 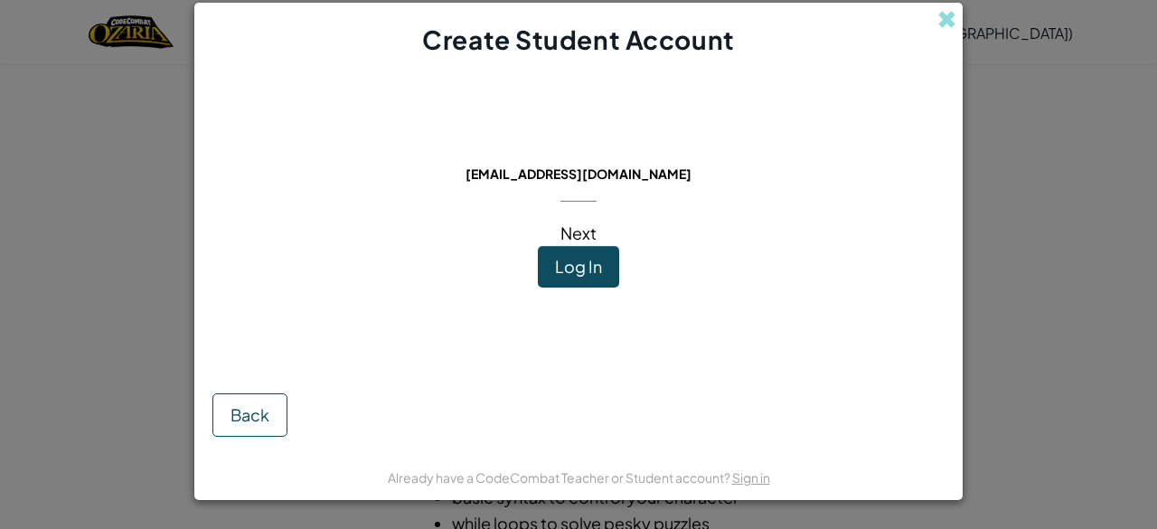 I want to click on span: Log In, so click(x=578, y=266).